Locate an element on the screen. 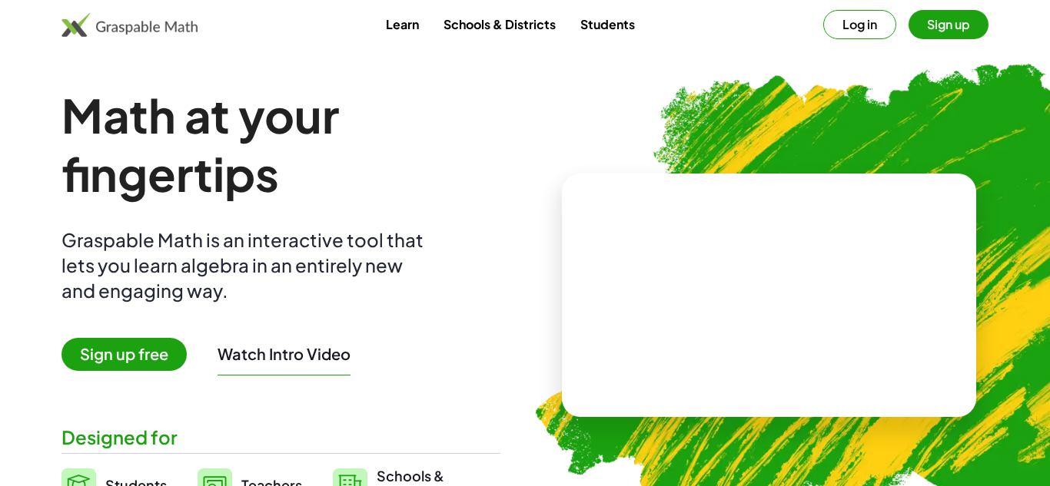  a: Learn is located at coordinates (402, 24).